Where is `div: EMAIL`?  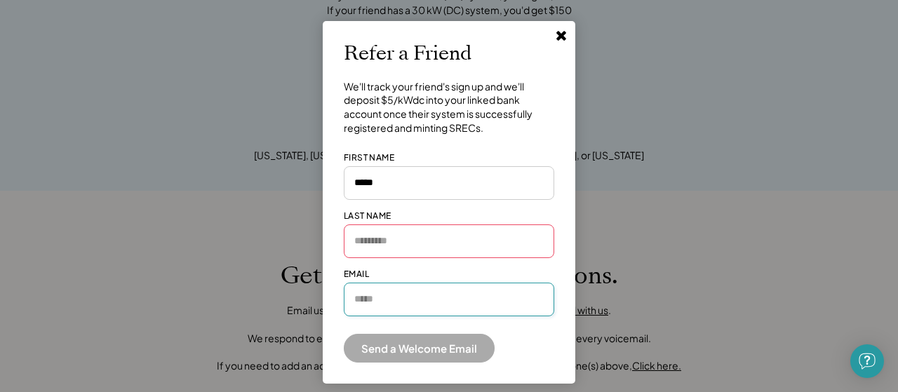 div: EMAIL is located at coordinates (356, 274).